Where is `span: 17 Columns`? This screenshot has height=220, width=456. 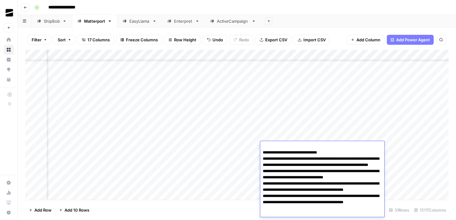 span: 17 Columns is located at coordinates (99, 40).